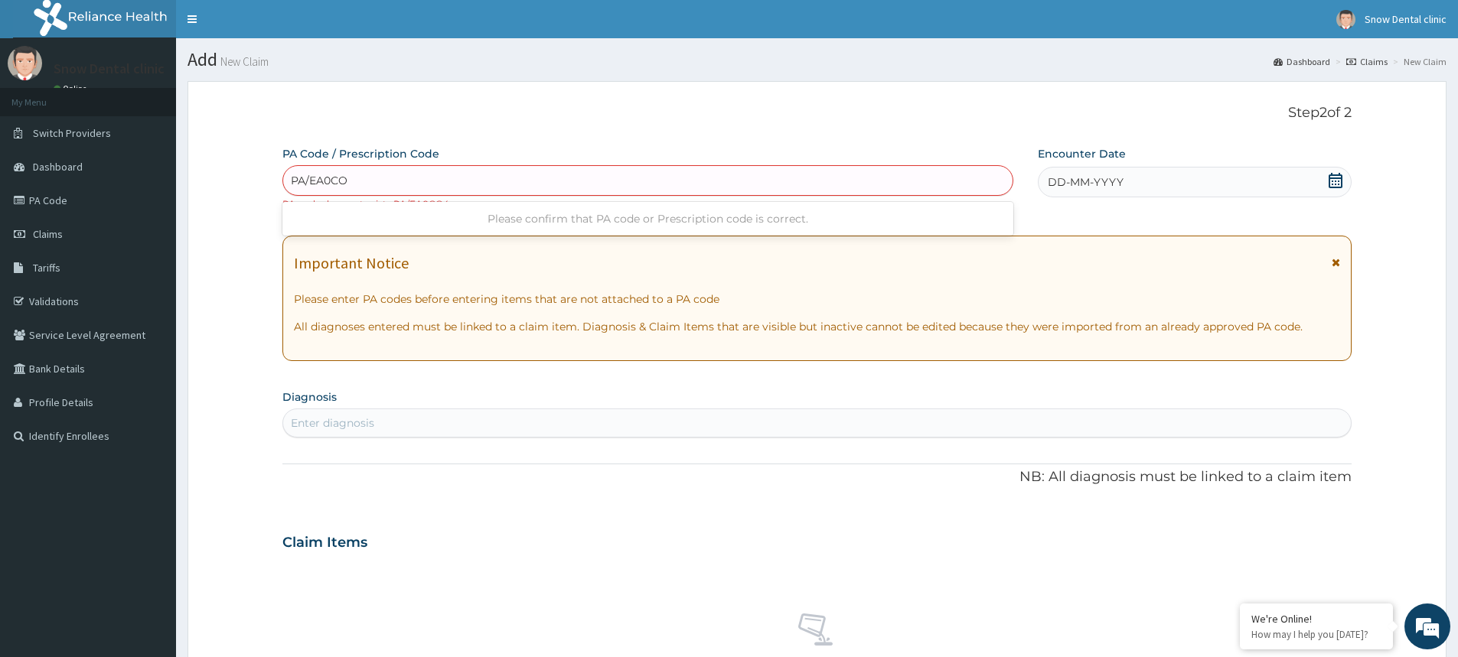  I want to click on span: We're online!, so click(150, 270).